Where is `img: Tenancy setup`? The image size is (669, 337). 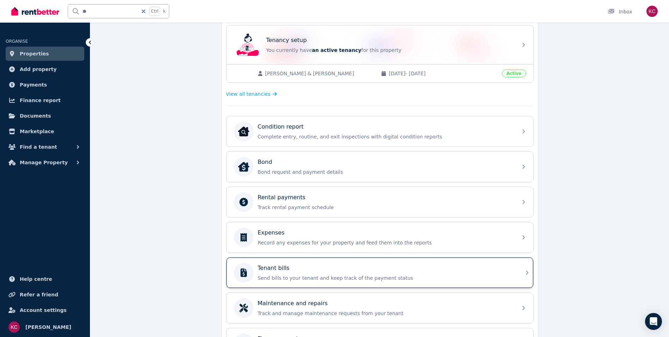
img: Tenancy setup is located at coordinates (248, 45).